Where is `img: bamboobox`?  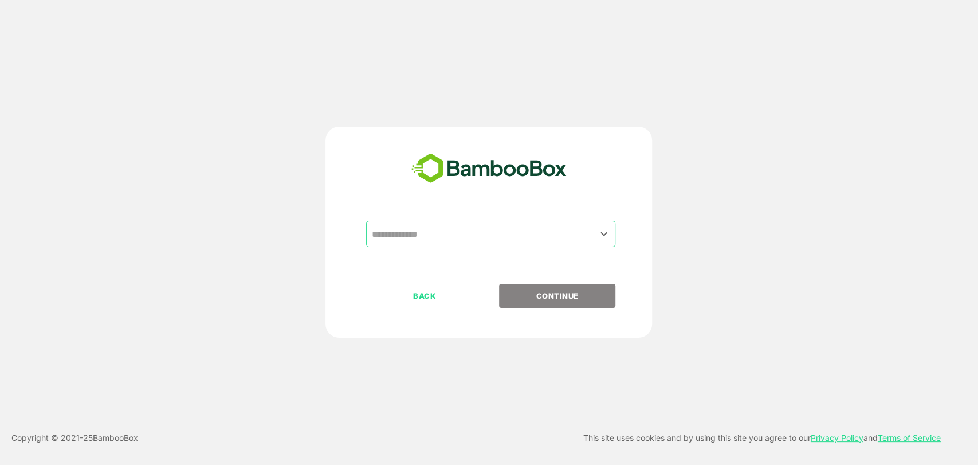
img: bamboobox is located at coordinates (489, 168).